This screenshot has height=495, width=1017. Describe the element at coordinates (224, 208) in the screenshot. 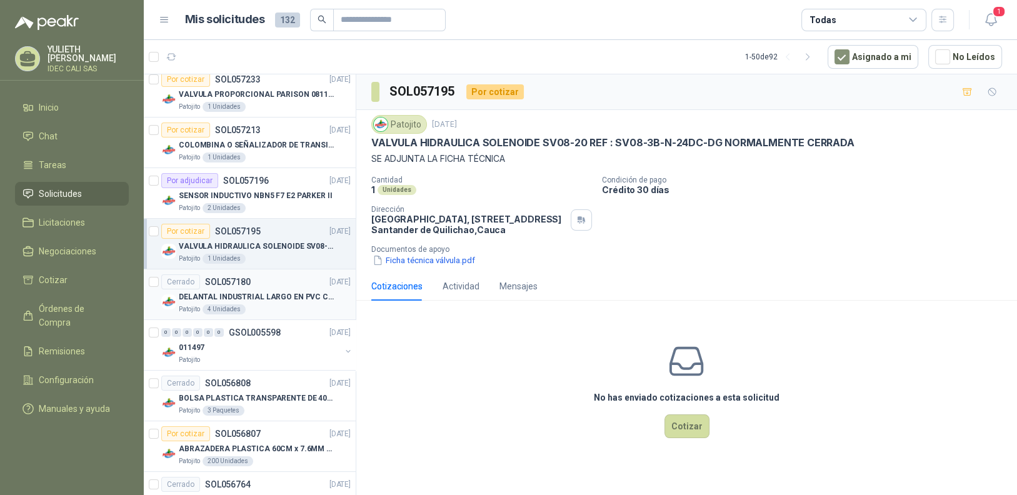

I see `div: 2 Unidades` at that location.